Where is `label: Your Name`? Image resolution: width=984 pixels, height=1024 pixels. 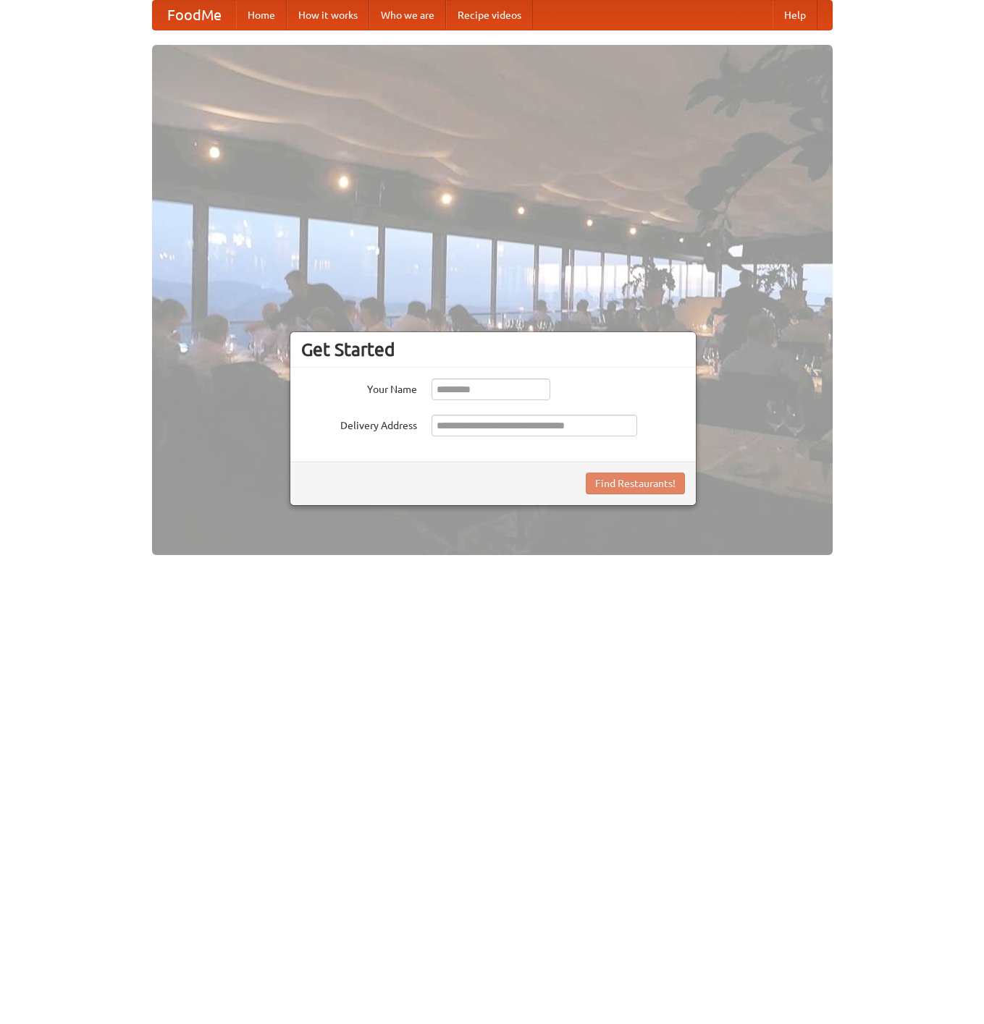 label: Your Name is located at coordinates (359, 387).